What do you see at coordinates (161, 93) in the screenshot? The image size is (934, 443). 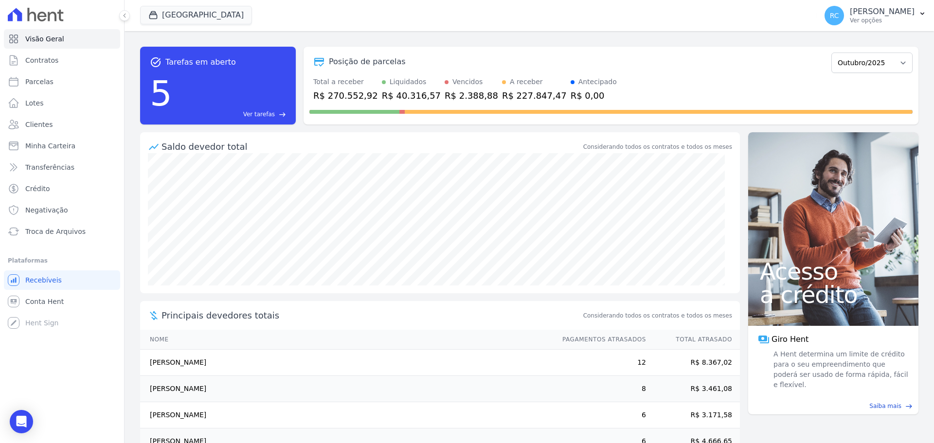 I see `div: 5` at bounding box center [161, 93].